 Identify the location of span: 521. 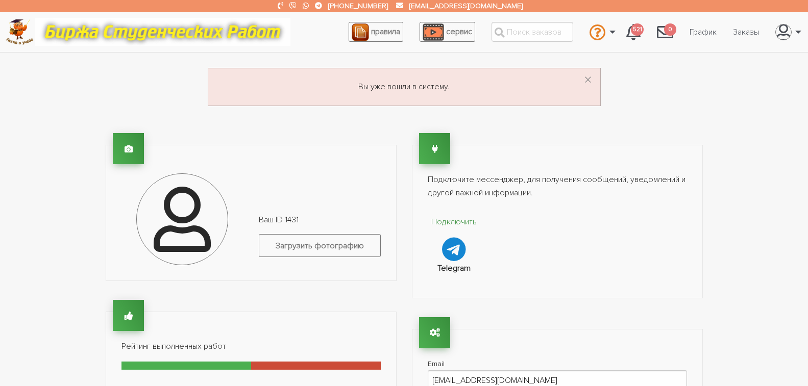
(637, 30).